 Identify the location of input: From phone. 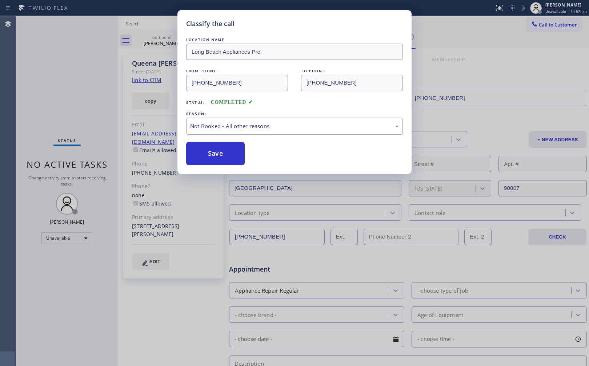
(237, 83).